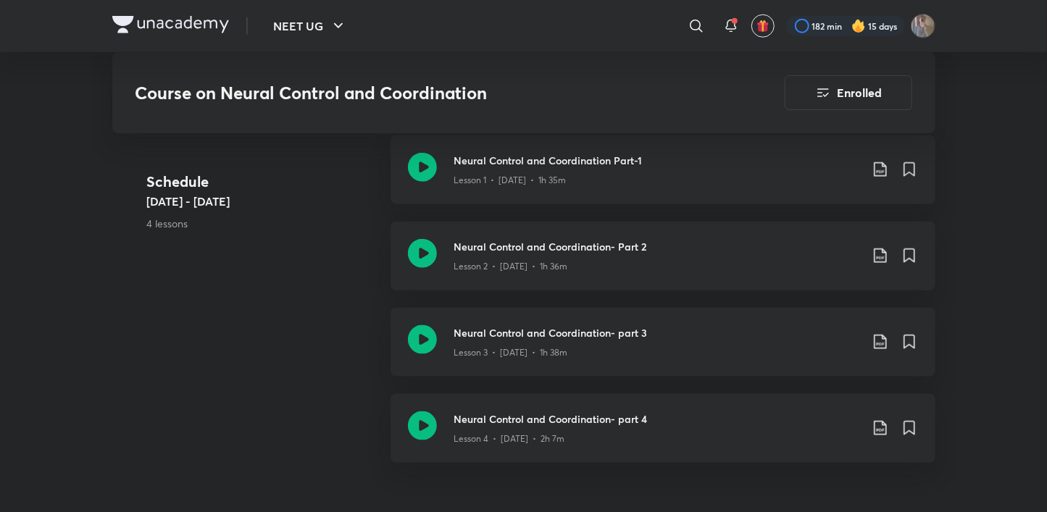 This screenshot has height=512, width=1047. Describe the element at coordinates (419, 93) in the screenshot. I see `h3: Course on Neural Control and Coordination` at that location.